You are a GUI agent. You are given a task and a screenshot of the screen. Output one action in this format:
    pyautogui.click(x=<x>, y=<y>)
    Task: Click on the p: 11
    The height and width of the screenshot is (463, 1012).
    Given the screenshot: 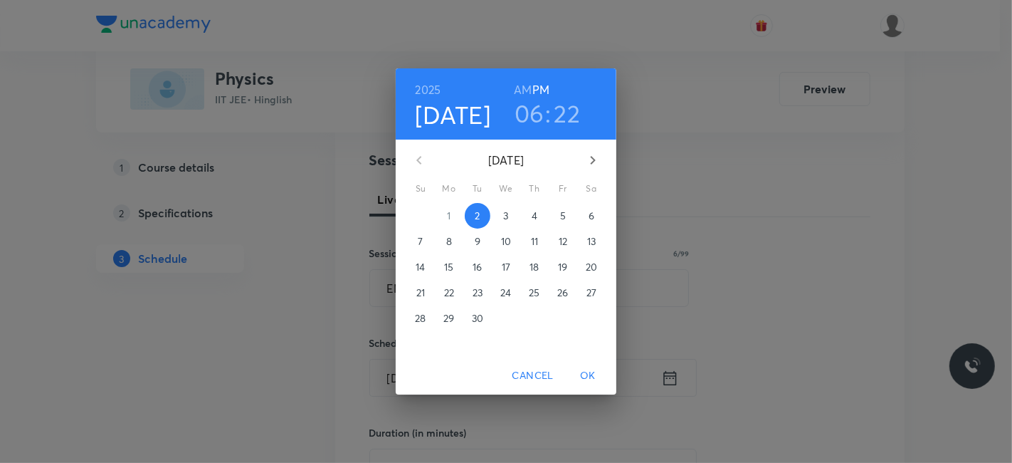 What is the action you would take?
    pyautogui.click(x=534, y=241)
    